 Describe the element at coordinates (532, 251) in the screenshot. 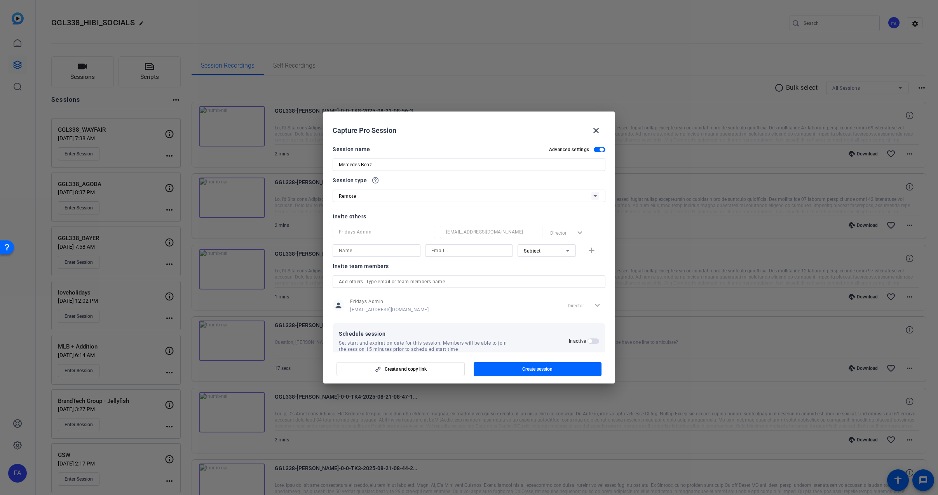

I see `span: Subject` at that location.